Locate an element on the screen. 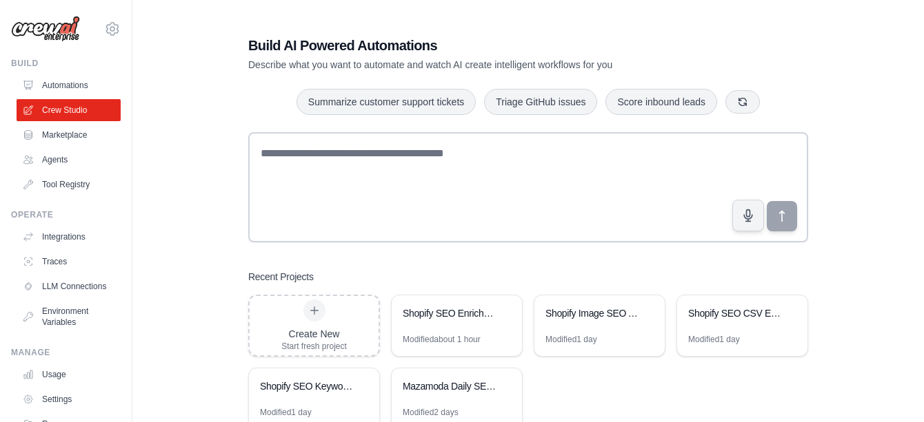 The image size is (924, 422). div: Modified 2 days is located at coordinates (430, 413).